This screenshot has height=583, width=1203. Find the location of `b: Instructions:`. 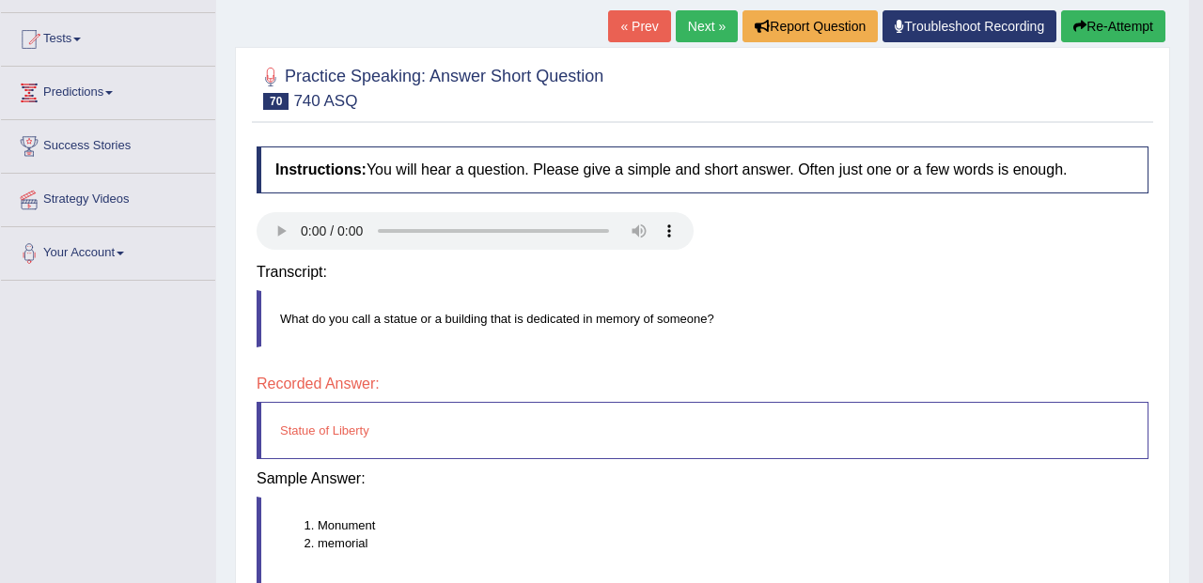

b: Instructions: is located at coordinates (320, 169).